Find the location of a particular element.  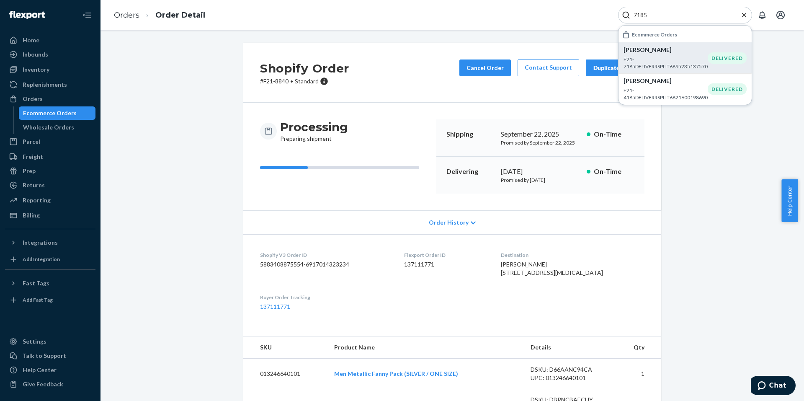

div: Help Center is located at coordinates (39, 370).